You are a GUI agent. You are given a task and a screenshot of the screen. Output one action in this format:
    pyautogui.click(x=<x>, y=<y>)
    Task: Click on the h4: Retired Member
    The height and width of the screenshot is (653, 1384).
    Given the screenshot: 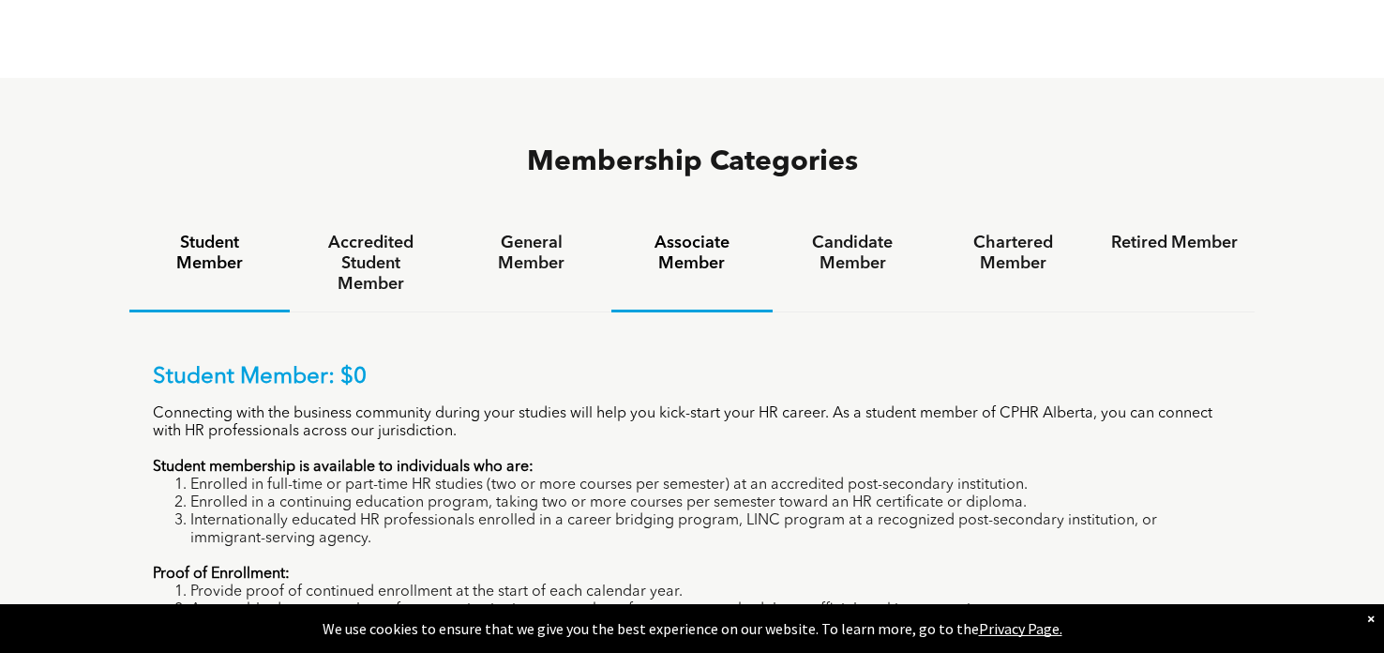 What is the action you would take?
    pyautogui.click(x=1174, y=243)
    